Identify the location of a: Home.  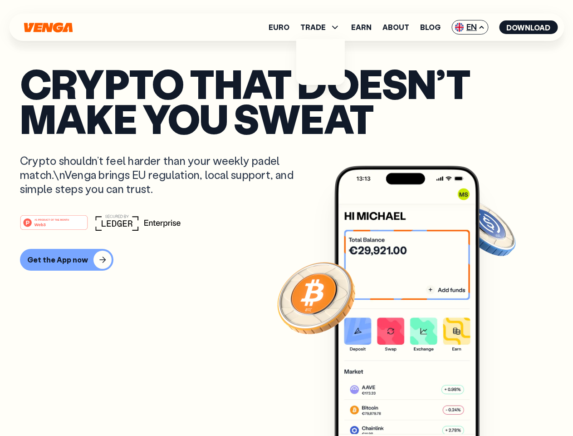
(48, 27).